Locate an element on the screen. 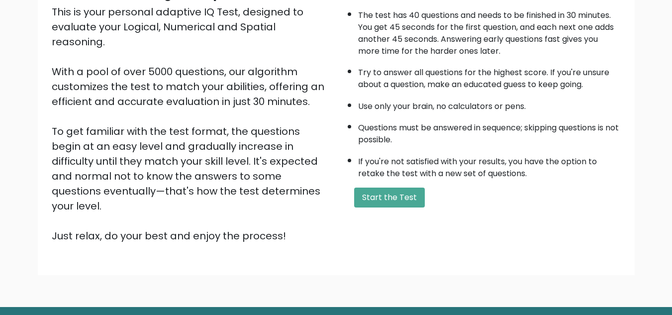 The image size is (672, 315). li: Try to answer all questions for the highest score. If you're unsure about a question, make an edu... is located at coordinates (489, 76).